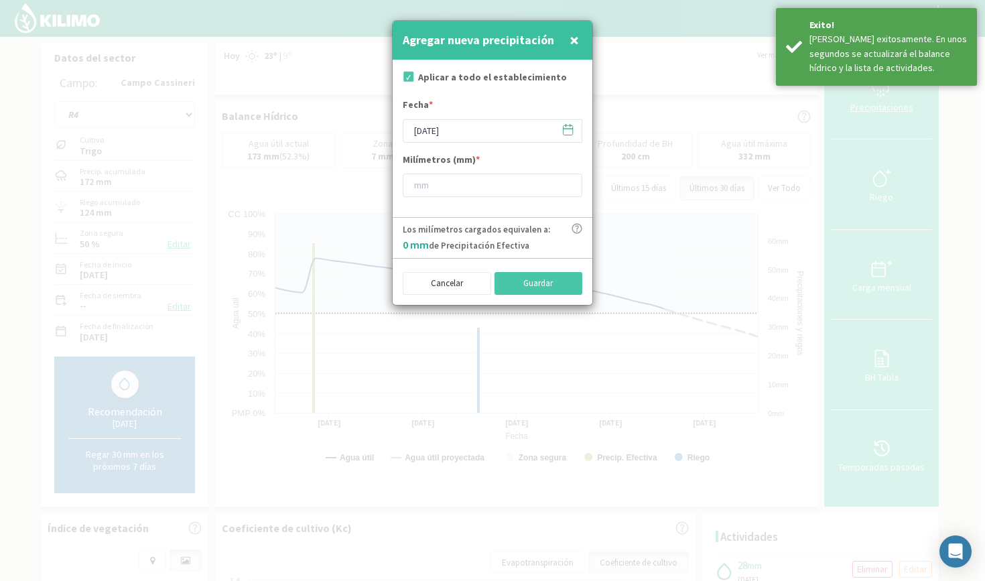 Image resolution: width=985 pixels, height=581 pixels. I want to click on div: Exito!, so click(888, 25).